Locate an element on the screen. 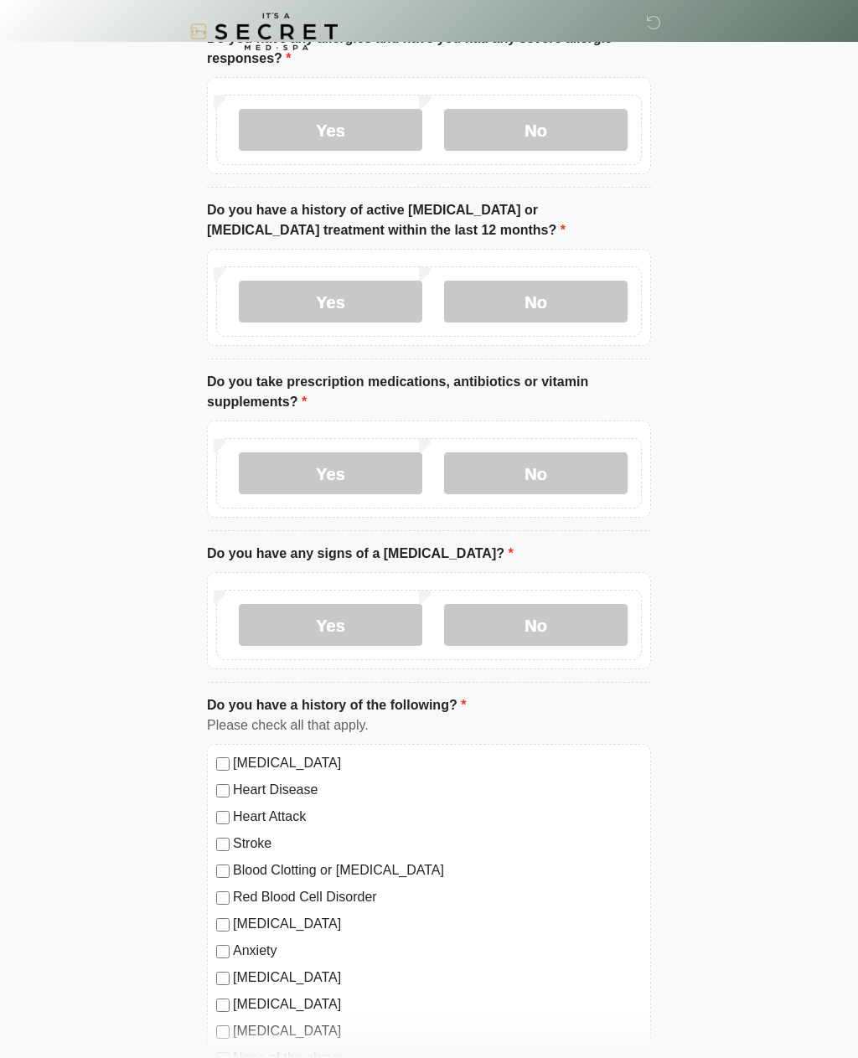 This screenshot has width=858, height=1058. input: Red Blood Cell Disorder is located at coordinates (223, 898).